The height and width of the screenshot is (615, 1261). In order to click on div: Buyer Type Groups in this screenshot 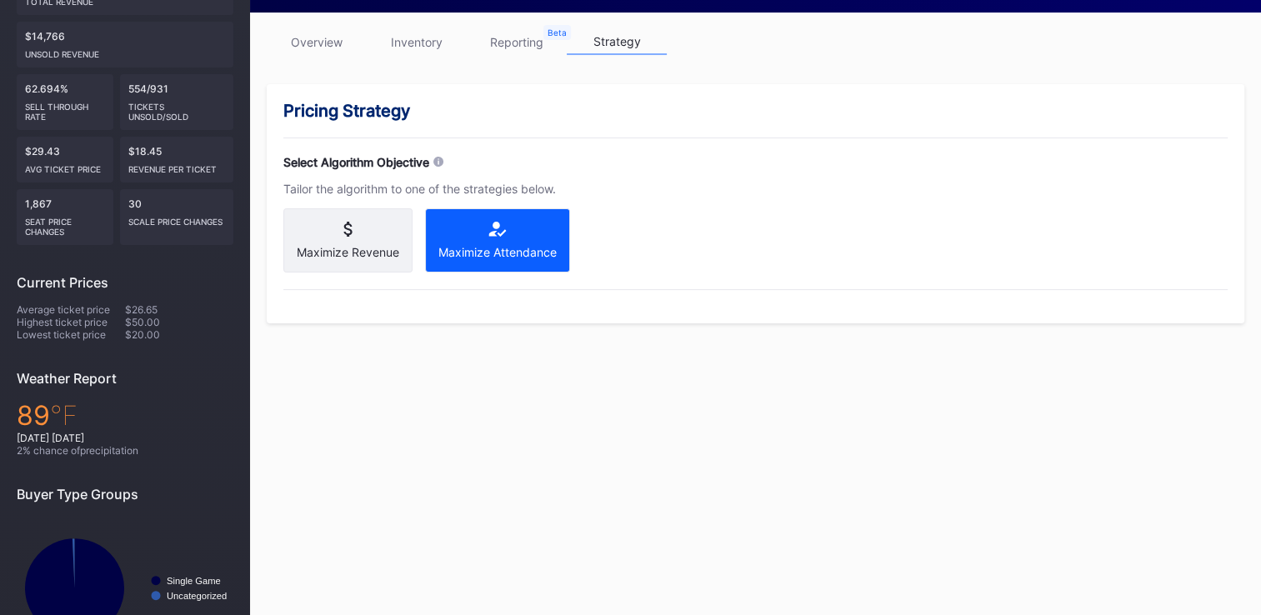, I will do `click(125, 494)`.